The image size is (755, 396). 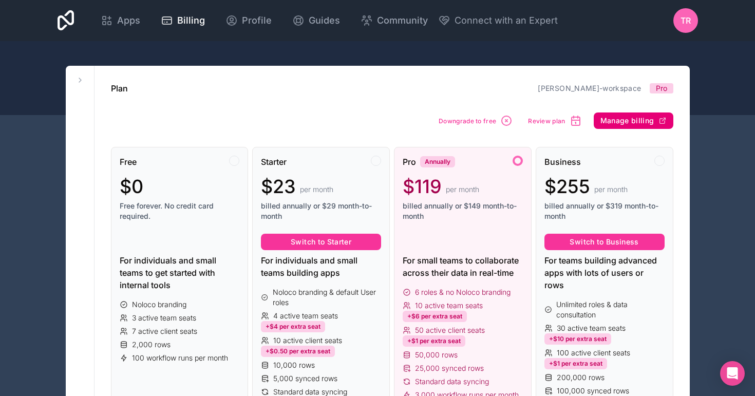 I want to click on span: 10 active client seats, so click(x=308, y=341).